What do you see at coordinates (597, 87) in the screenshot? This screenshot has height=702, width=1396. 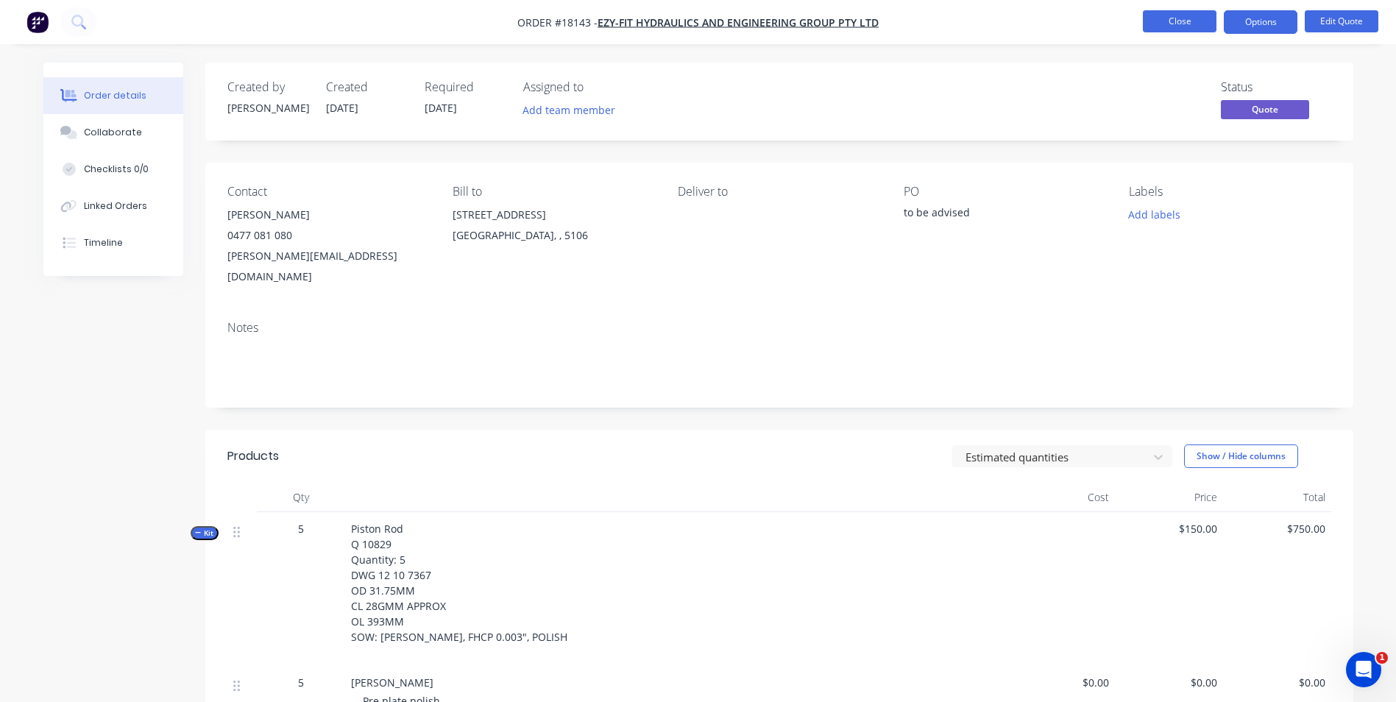 I see `div: Assigned to` at bounding box center [597, 87].